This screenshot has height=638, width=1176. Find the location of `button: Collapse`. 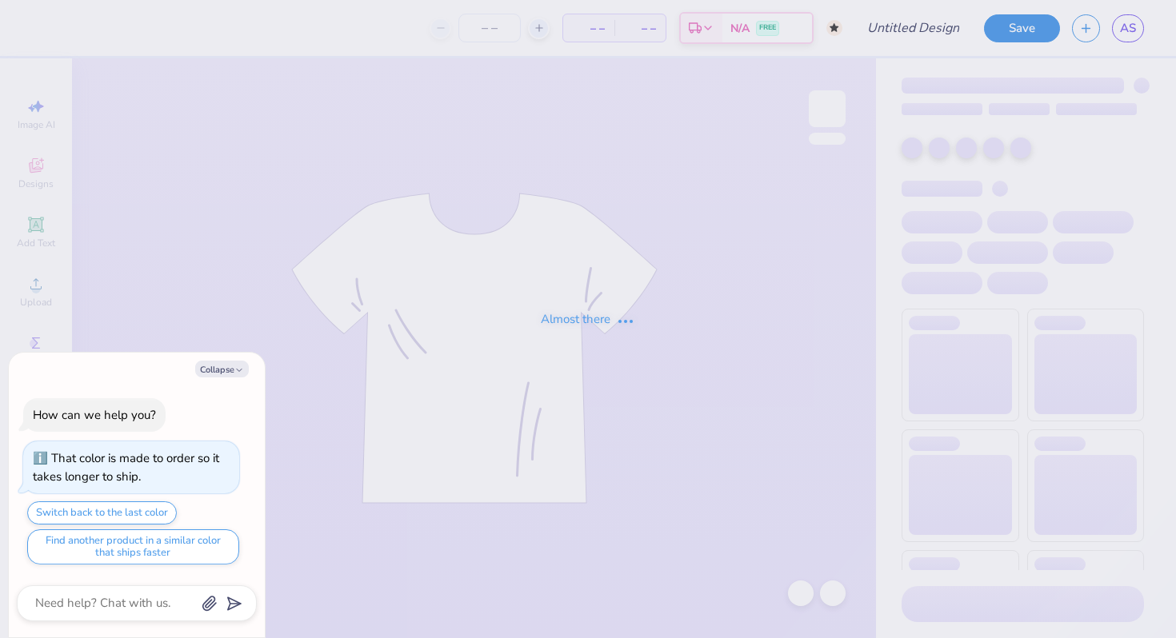

button: Collapse is located at coordinates (222, 369).